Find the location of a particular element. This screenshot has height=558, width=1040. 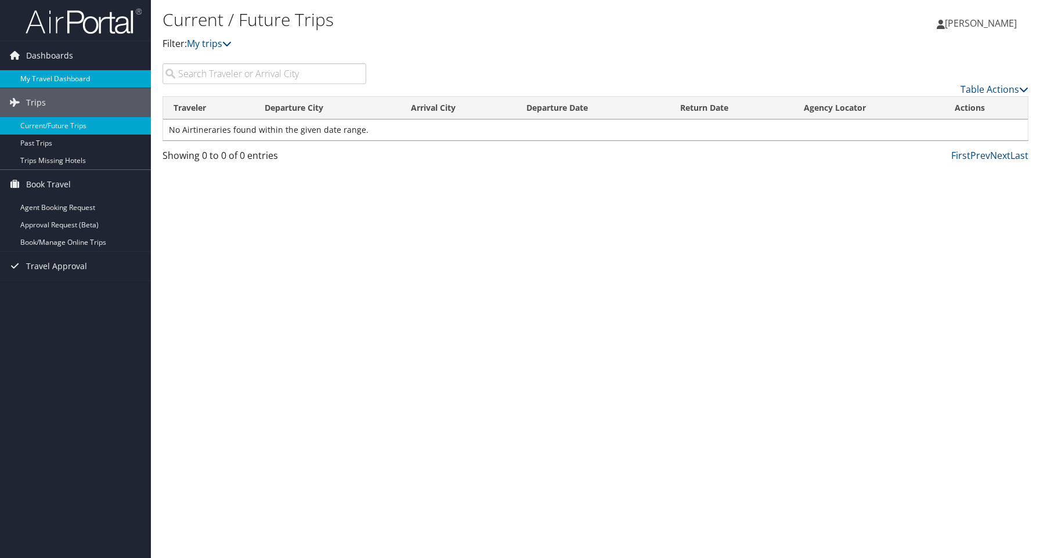

div: Showing 0 to 0 of 0 entries is located at coordinates (264, 158).